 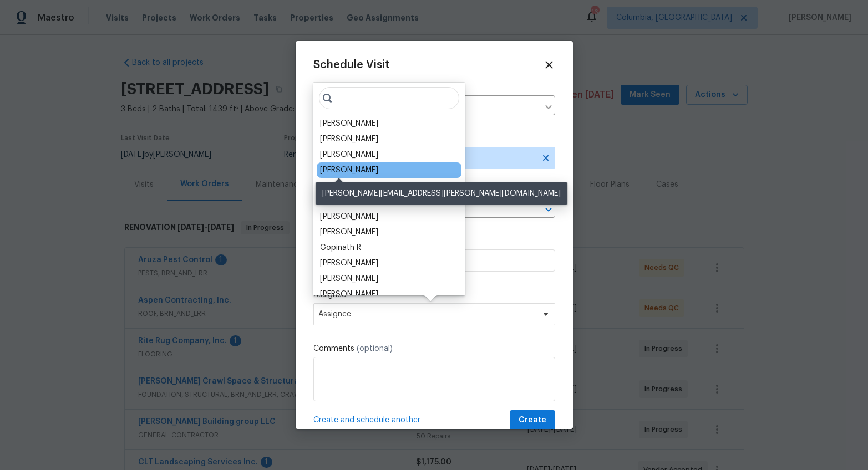 I want to click on label: Comments, so click(x=434, y=349).